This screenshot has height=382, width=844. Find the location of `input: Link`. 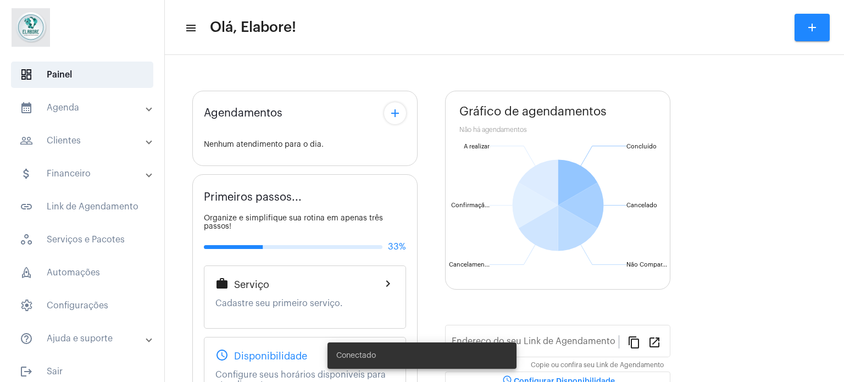

input: Link is located at coordinates (535, 343).